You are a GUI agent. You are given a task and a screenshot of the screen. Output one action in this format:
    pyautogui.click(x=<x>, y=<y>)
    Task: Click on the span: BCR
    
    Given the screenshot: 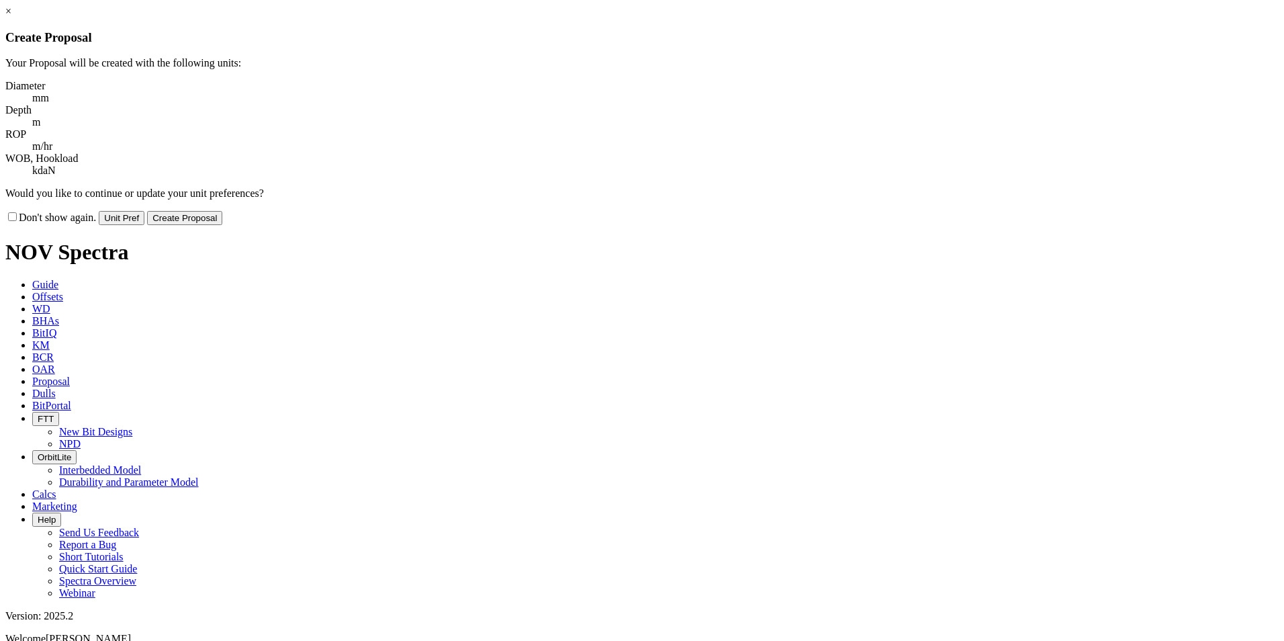 What is the action you would take?
    pyautogui.click(x=43, y=357)
    